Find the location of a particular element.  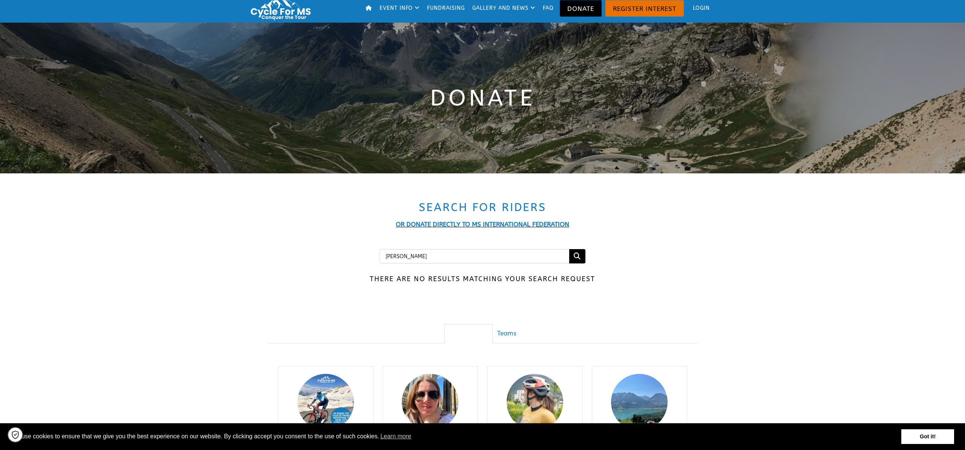

a: dismiss cookie message is located at coordinates (928, 437).